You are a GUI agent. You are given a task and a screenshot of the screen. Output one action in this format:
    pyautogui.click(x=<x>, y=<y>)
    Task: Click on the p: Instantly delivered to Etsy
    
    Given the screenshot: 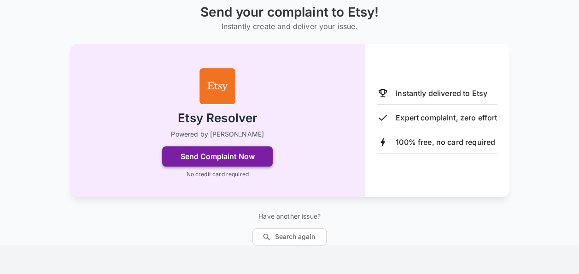 What is the action you would take?
    pyautogui.click(x=441, y=93)
    